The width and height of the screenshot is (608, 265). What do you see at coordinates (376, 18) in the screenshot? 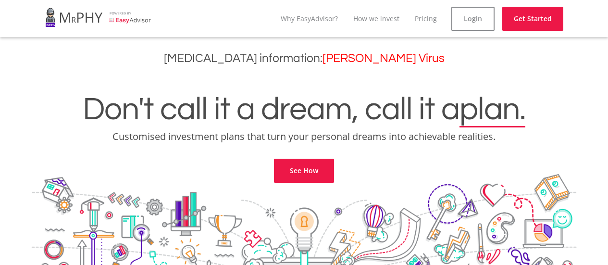
I see `a: How we invest` at bounding box center [376, 18].